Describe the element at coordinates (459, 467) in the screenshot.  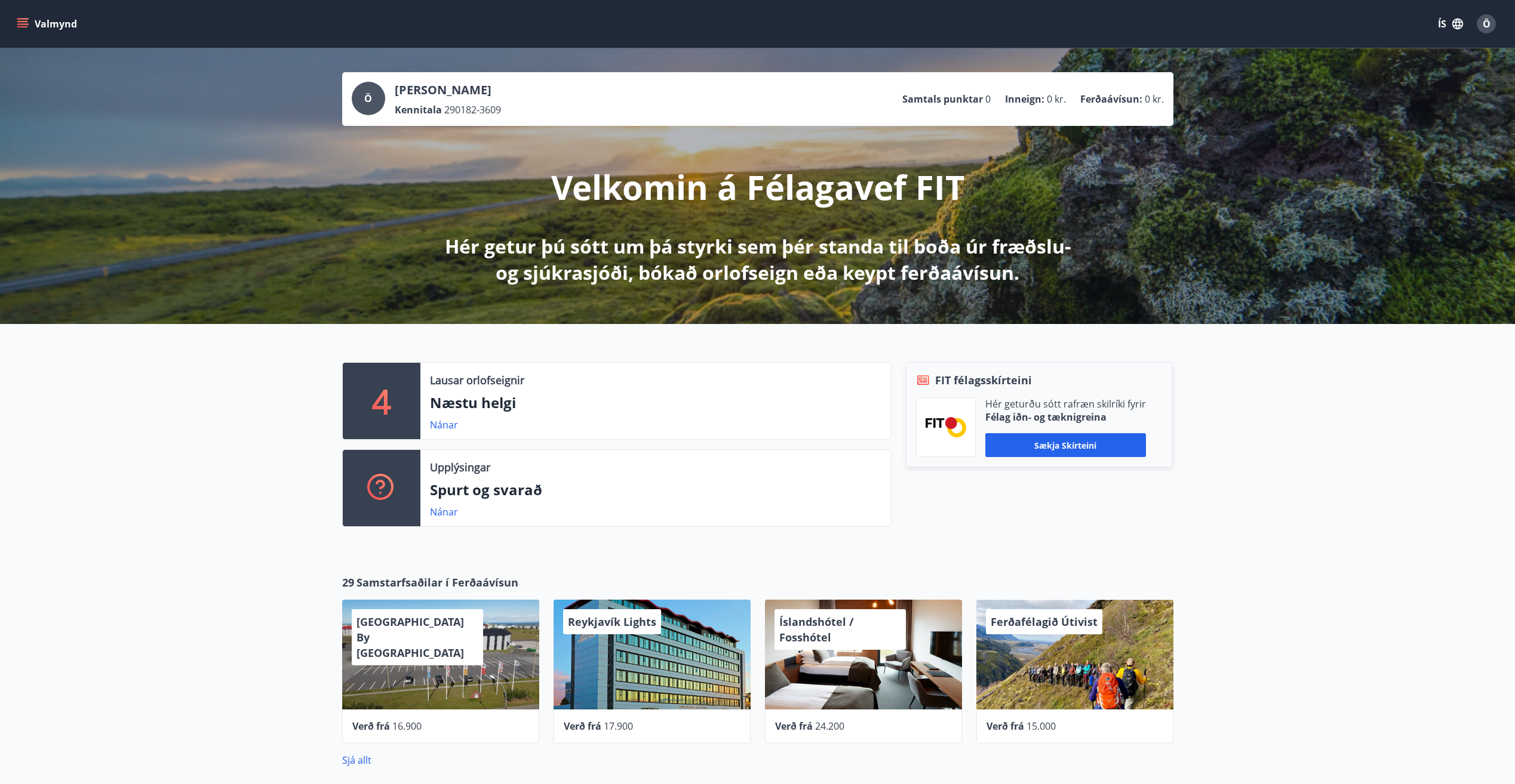
I see `p: Upplýsingar` at that location.